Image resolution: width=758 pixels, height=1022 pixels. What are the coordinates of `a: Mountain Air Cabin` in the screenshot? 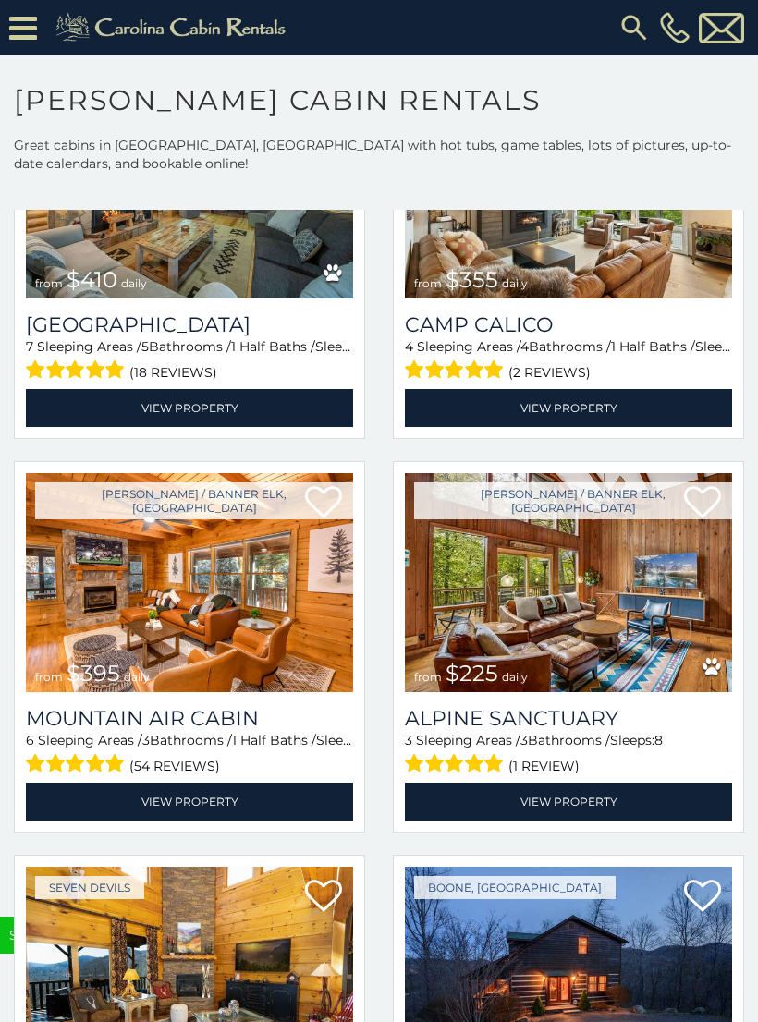 It's located at (190, 718).